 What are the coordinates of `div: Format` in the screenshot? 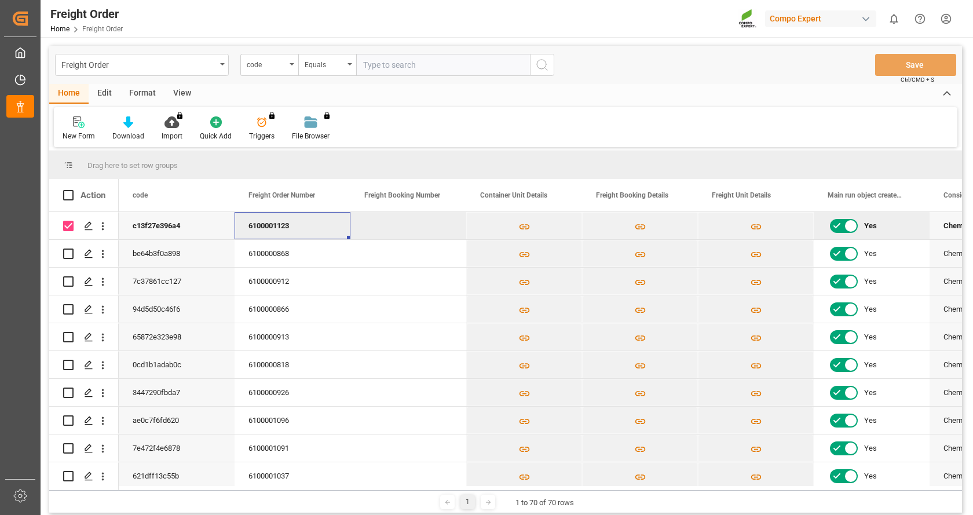 It's located at (142, 94).